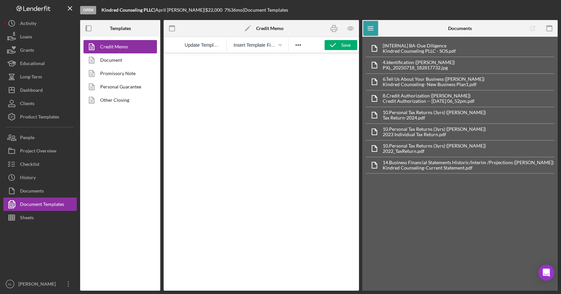 This screenshot has height=294, width=561. What do you see at coordinates (119, 74) in the screenshot?
I see `a: Promissory Note` at bounding box center [119, 74].